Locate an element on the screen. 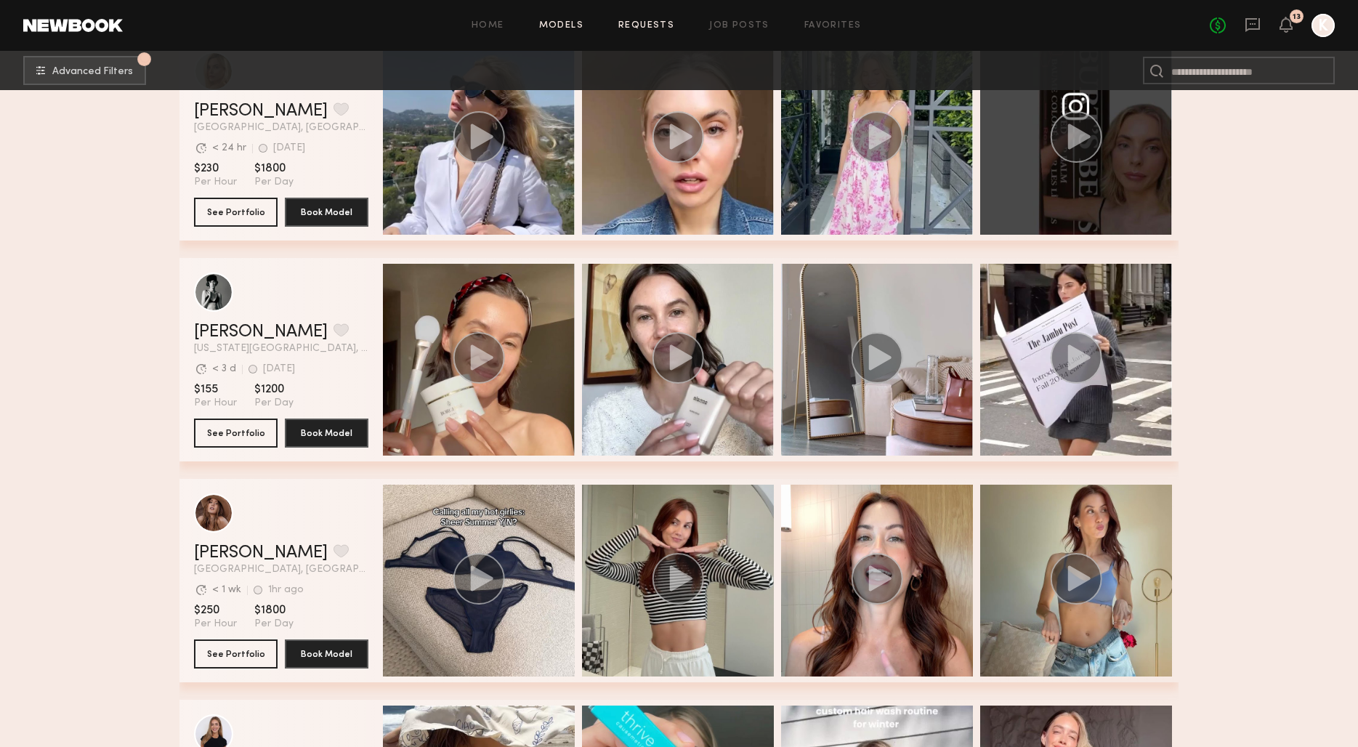 This screenshot has height=747, width=1358. div: 13 is located at coordinates (1296, 17).